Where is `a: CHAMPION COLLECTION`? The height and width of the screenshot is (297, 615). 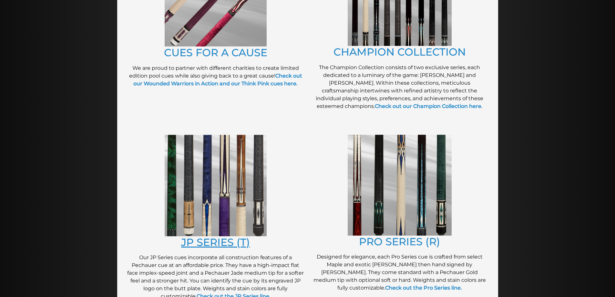 a: CHAMPION COLLECTION is located at coordinates (400, 52).